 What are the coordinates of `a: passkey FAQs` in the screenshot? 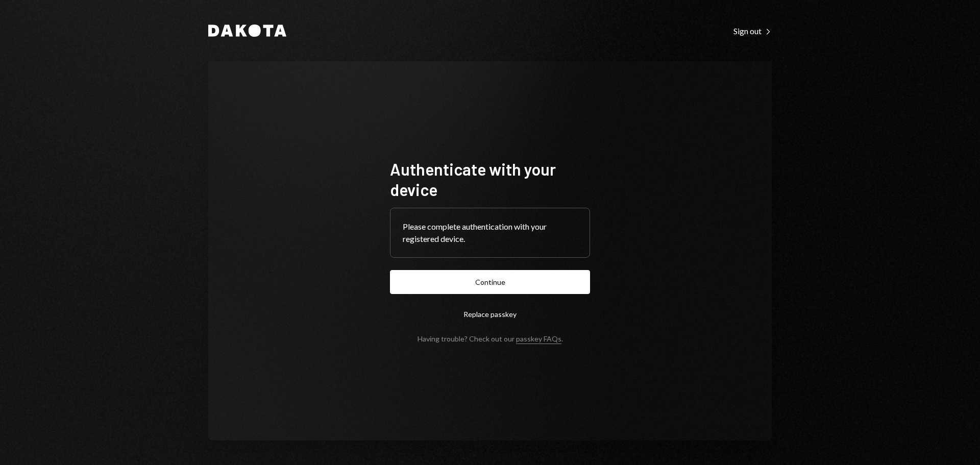 It's located at (538, 339).